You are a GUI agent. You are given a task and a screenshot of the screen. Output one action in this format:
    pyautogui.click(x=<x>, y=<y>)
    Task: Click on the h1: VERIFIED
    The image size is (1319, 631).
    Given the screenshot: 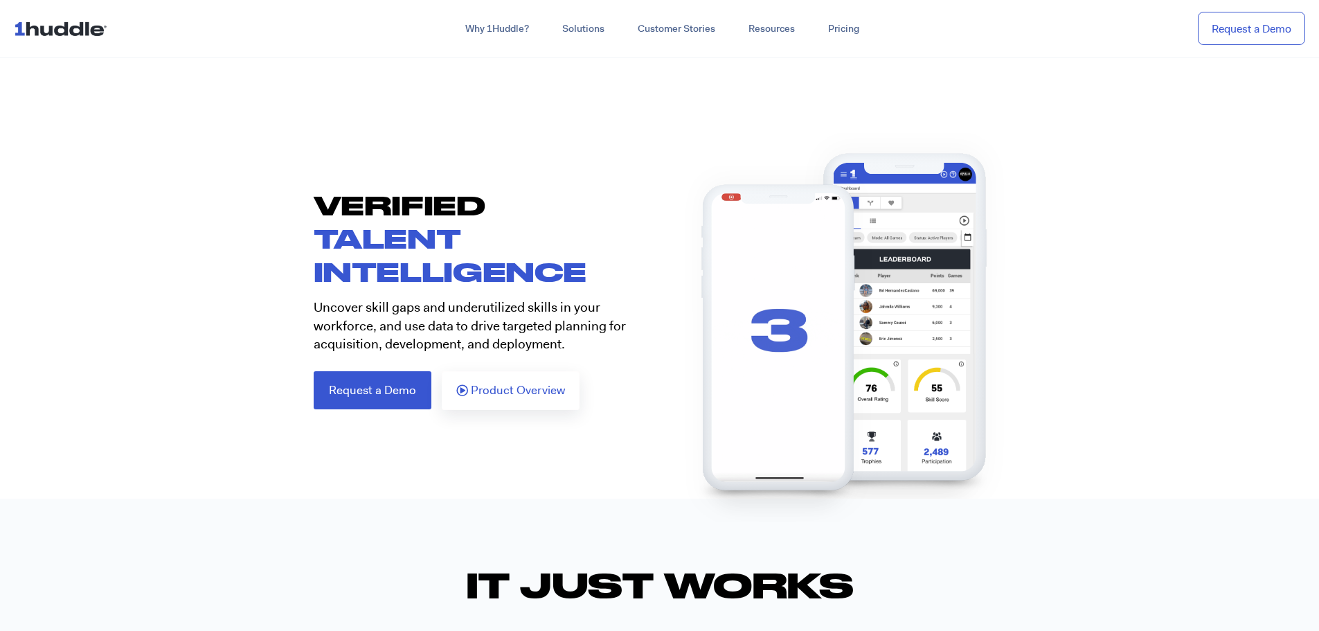 What is the action you would take?
    pyautogui.click(x=487, y=238)
    